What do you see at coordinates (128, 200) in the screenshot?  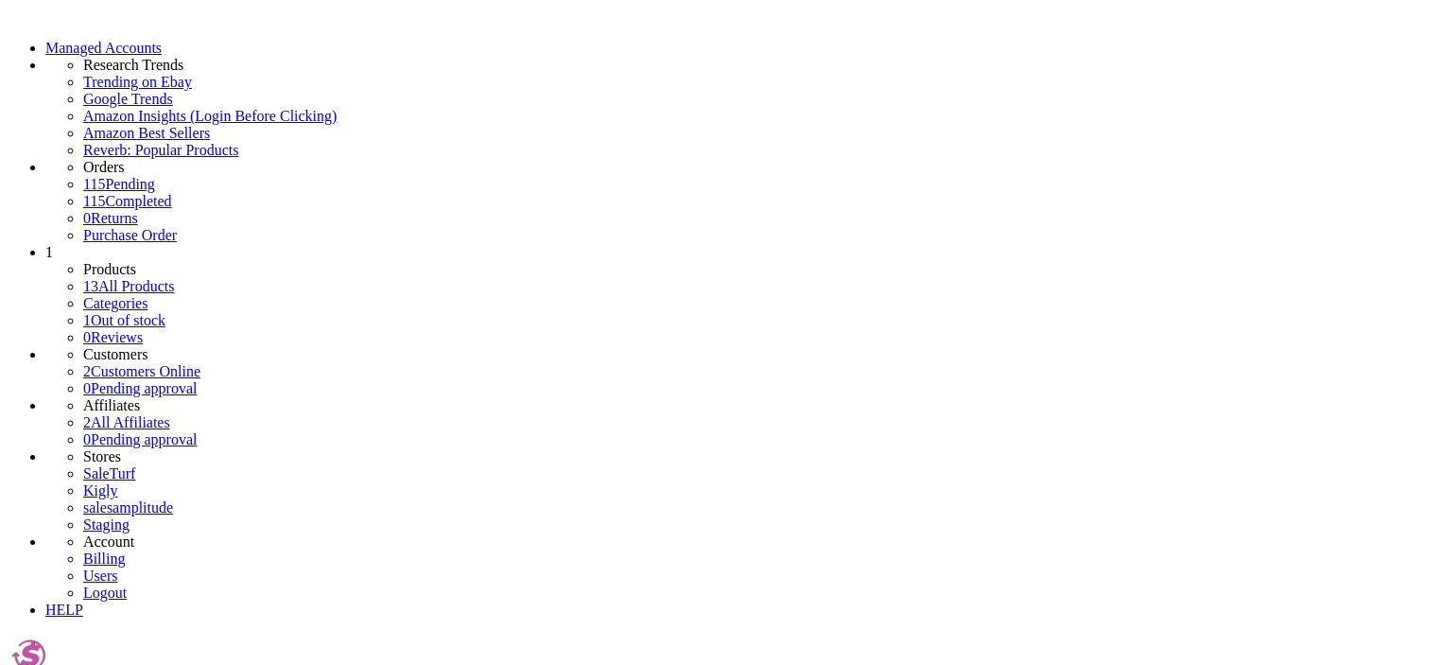 I see `a: 115Completed` at bounding box center [128, 200].